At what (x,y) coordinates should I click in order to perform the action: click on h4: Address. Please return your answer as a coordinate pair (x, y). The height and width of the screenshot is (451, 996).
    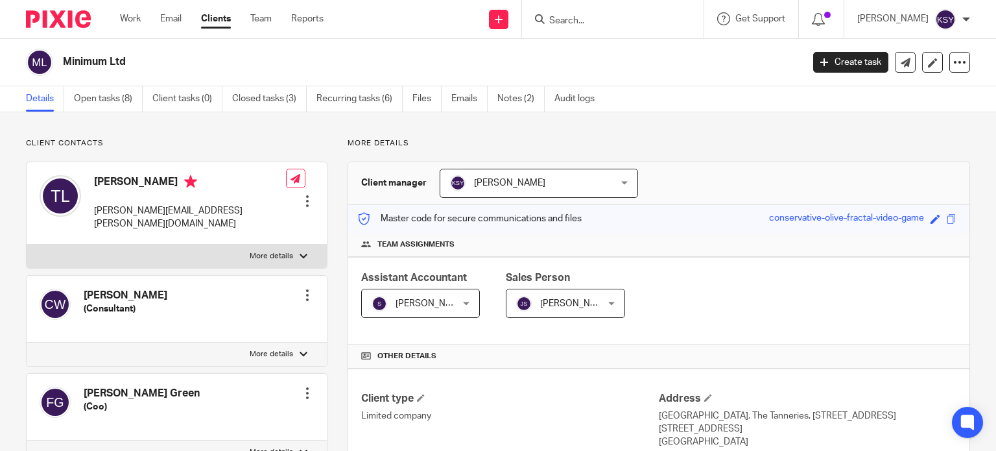
    Looking at the image, I should click on (807, 398).